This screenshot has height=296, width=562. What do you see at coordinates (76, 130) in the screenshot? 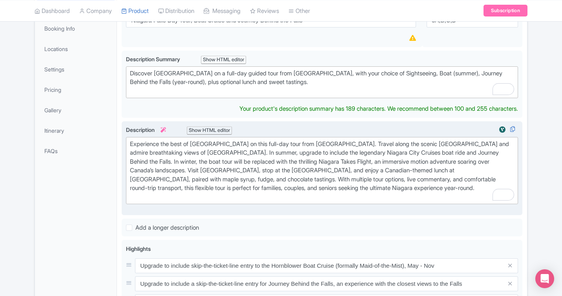
I see `a: Itinerary` at bounding box center [76, 130].